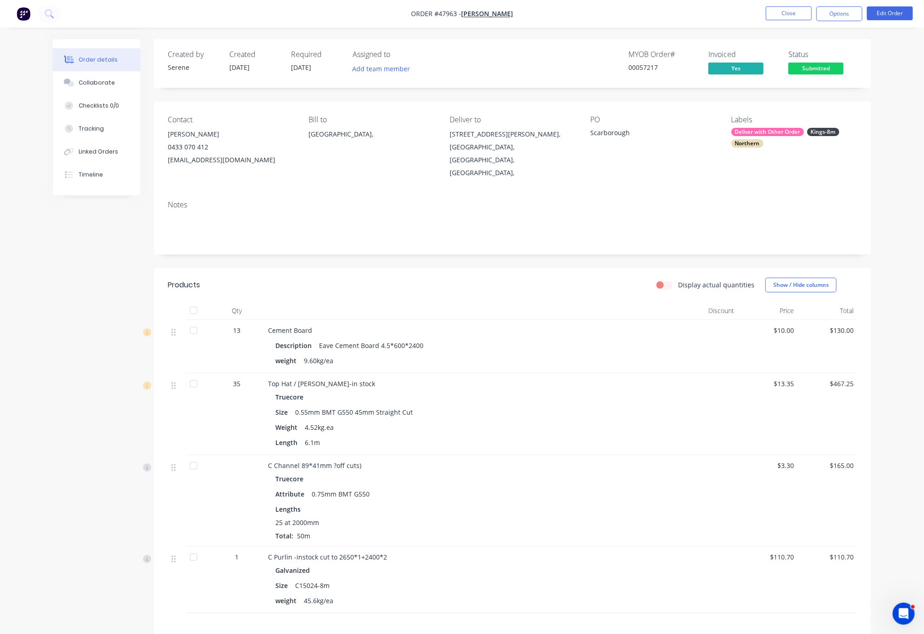 The image size is (924, 634). What do you see at coordinates (237, 383) in the screenshot?
I see `span: 35` at bounding box center [237, 383].